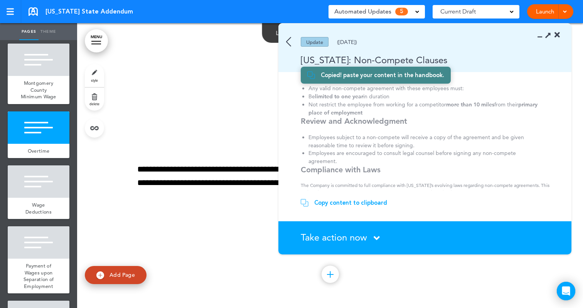  What do you see at coordinates (39, 276) in the screenshot?
I see `a: Payment of Wages upon Separation of Employment` at bounding box center [39, 276].